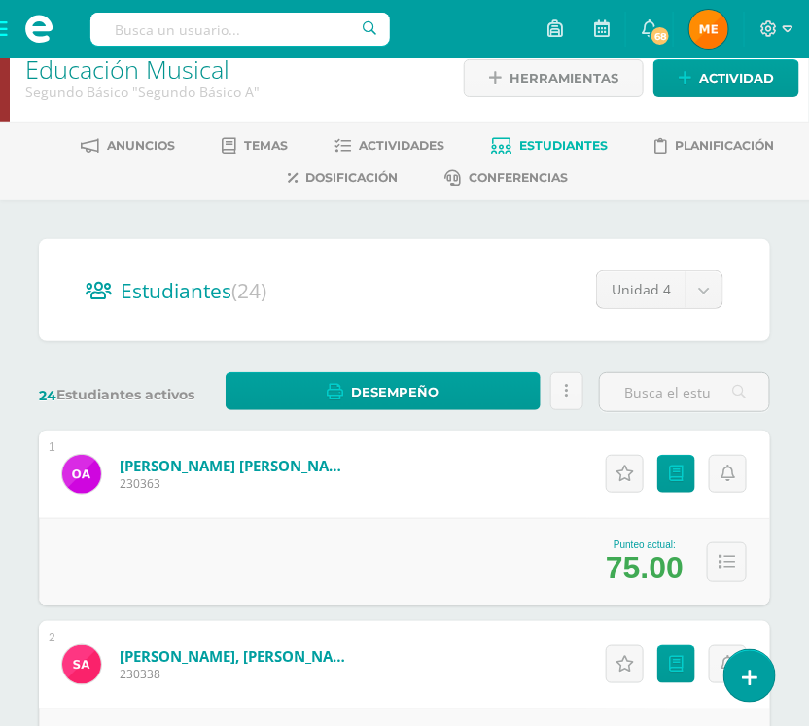  What do you see at coordinates (351, 177) in the screenshot?
I see `span: Dosificación` at bounding box center [351, 177].